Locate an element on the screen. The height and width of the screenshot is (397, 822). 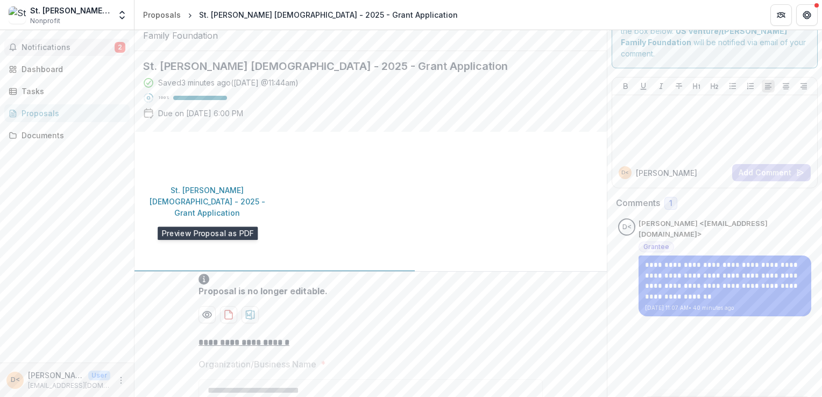
button: More is located at coordinates (121, 380).